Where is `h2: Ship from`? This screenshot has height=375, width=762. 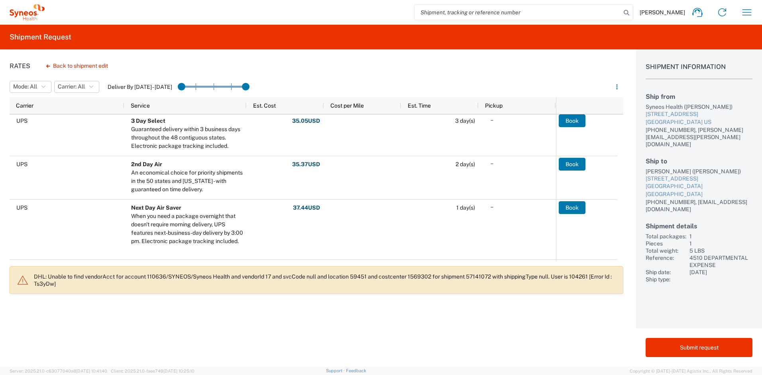
h2: Ship from is located at coordinates (699, 96).